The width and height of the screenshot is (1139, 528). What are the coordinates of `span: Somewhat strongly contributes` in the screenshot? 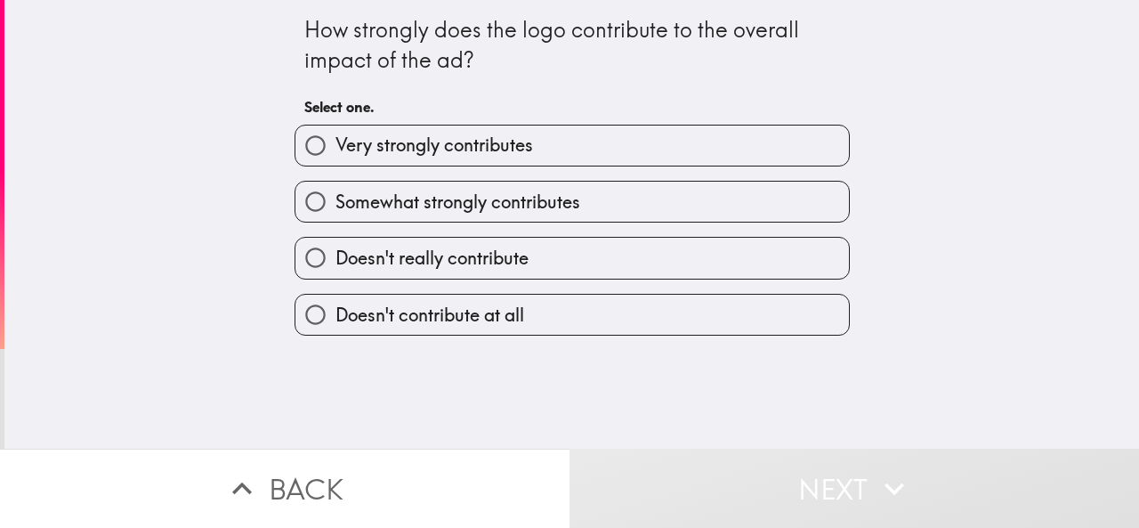 It's located at (458, 202).